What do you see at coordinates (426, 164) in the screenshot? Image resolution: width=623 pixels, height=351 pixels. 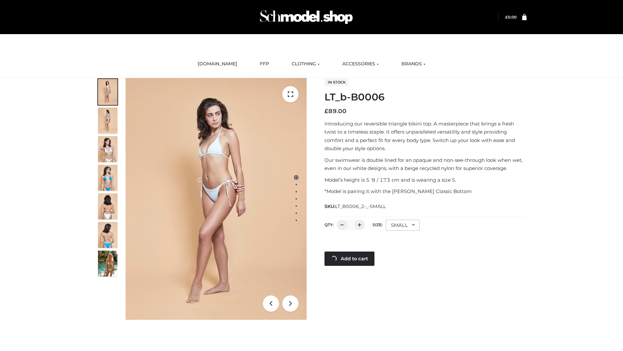 I see `p: Our swimwear is double lined for an opaque and non-see-through look when wet, even in our white d...` at bounding box center [426, 164].